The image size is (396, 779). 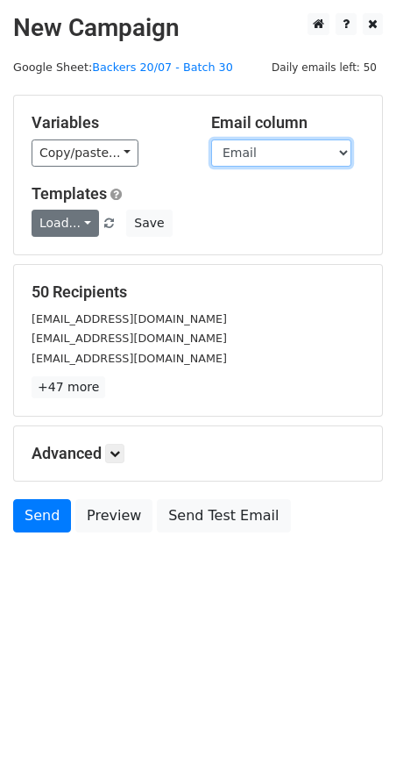 What do you see at coordinates (108, 123) in the screenshot?
I see `h5: Variables` at bounding box center [108, 123].